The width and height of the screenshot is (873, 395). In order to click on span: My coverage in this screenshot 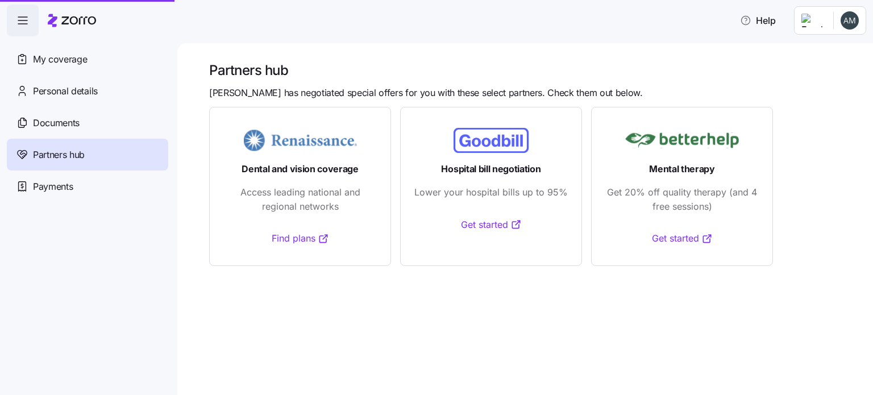, I will do `click(60, 59)`.